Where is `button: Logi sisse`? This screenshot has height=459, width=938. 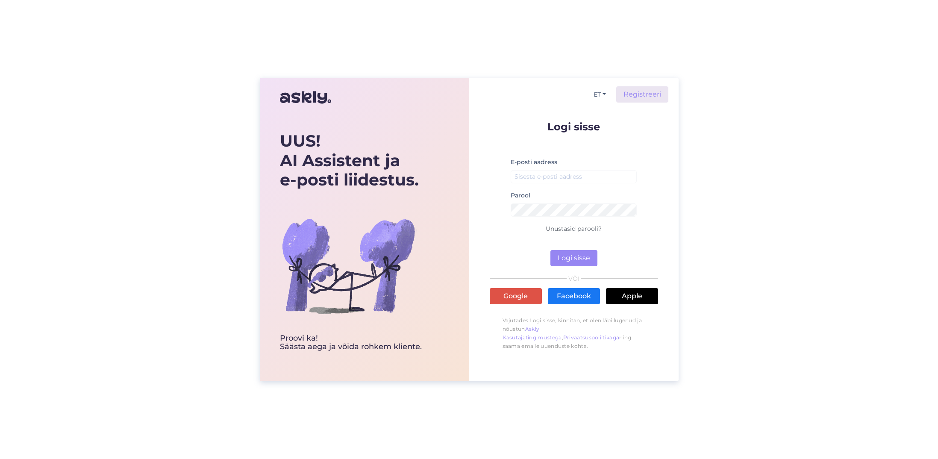 button: Logi sisse is located at coordinates (574, 258).